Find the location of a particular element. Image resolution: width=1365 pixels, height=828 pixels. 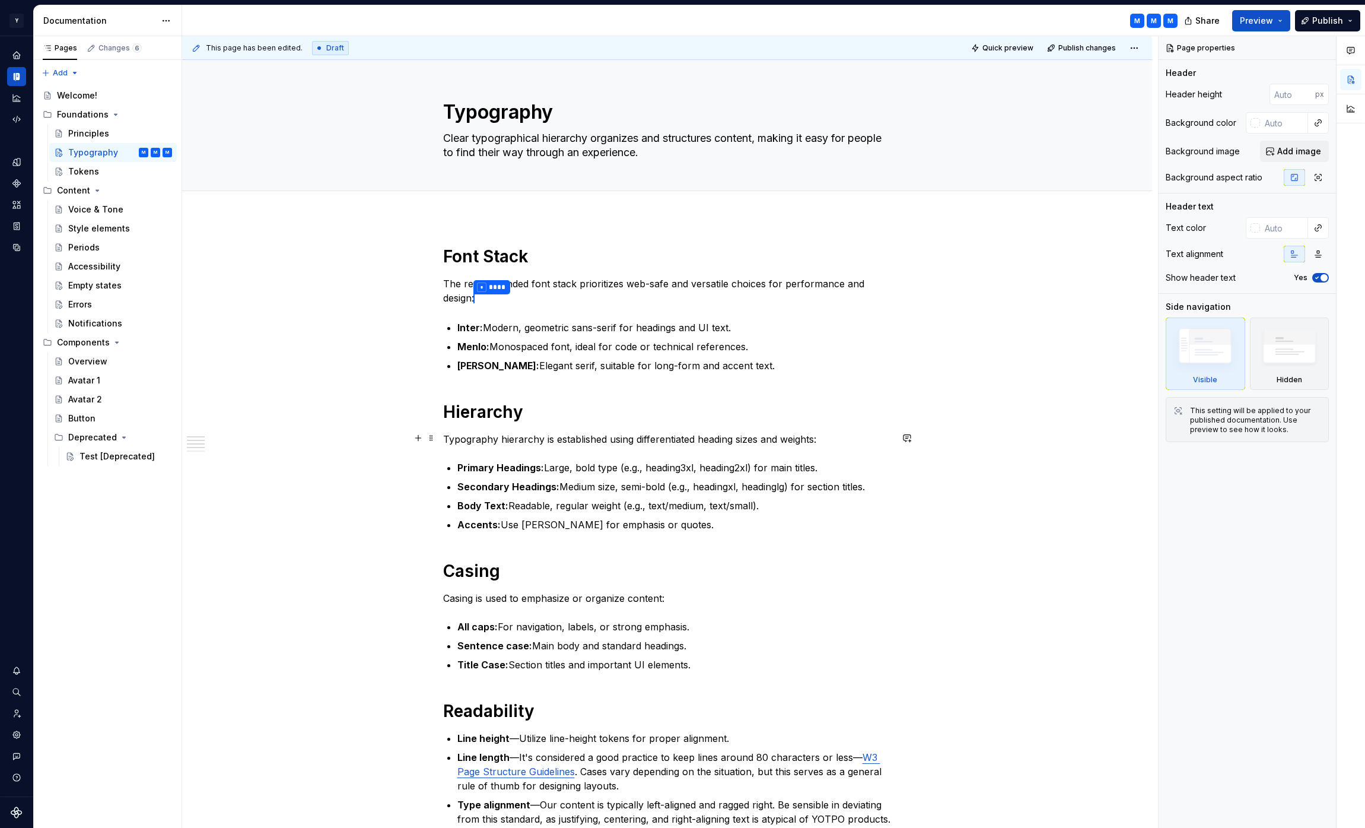

p: Section titles and important UI elements. is located at coordinates (675, 664).